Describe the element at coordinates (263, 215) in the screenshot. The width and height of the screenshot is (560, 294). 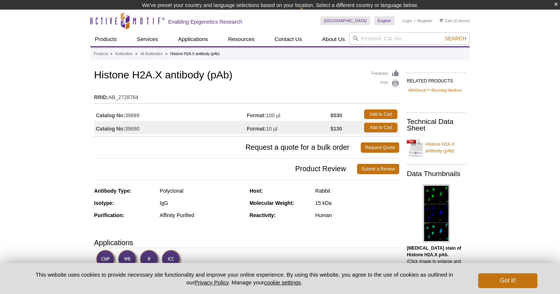
I see `strong: Reactivity:` at that location.